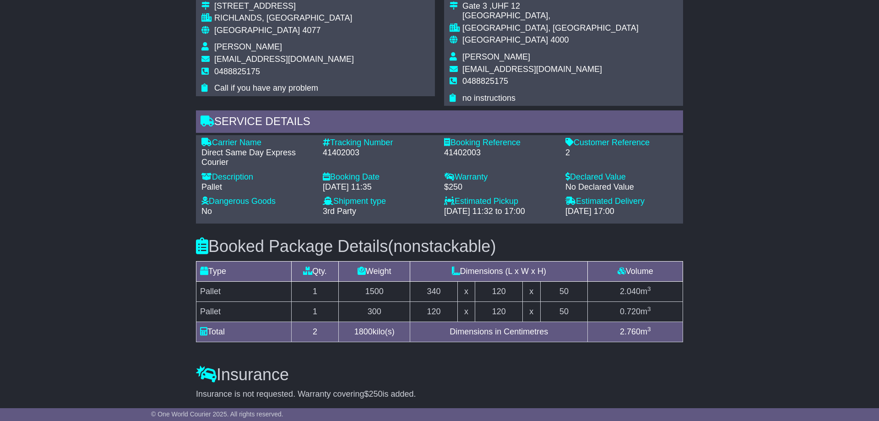 The width and height of the screenshot is (879, 421). Describe the element at coordinates (442, 246) in the screenshot. I see `span: (nonstackable)` at that location.